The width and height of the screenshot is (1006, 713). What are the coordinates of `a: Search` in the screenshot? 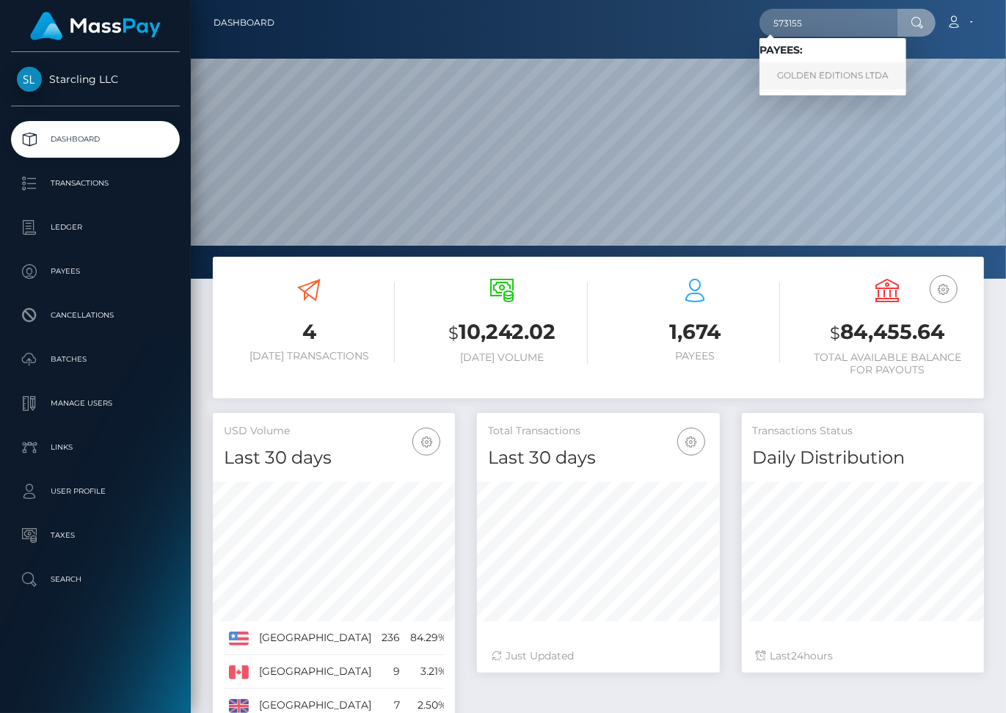 It's located at (95, 579).